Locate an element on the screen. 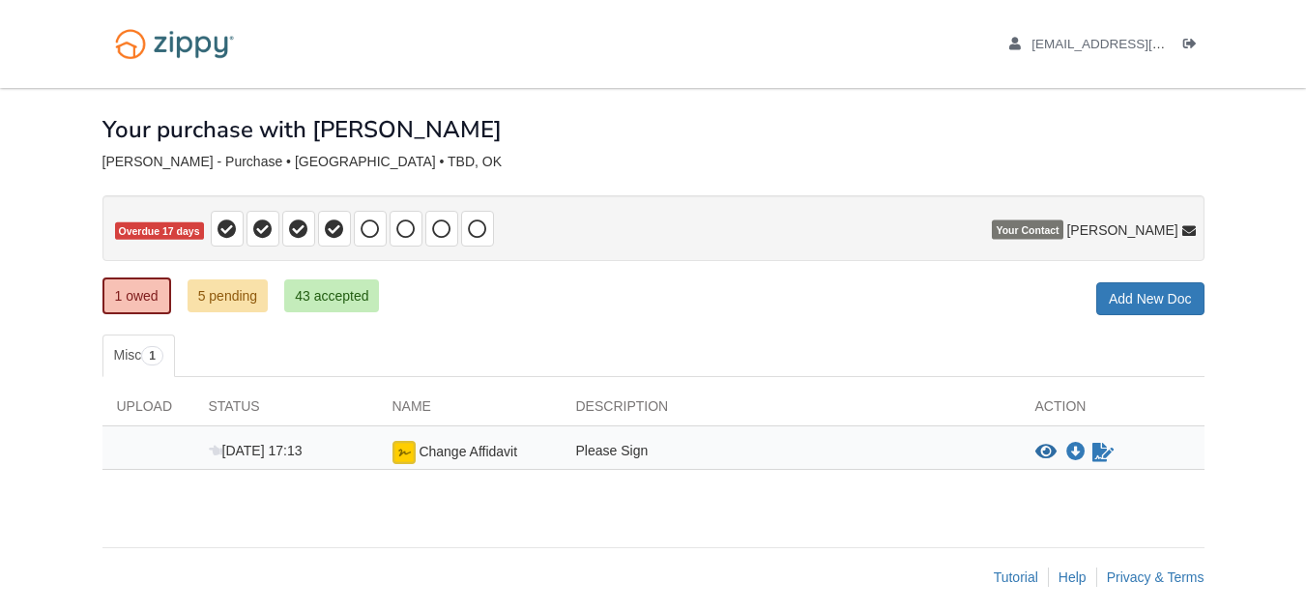 This screenshot has width=1306, height=612. div: Description is located at coordinates (791, 411).